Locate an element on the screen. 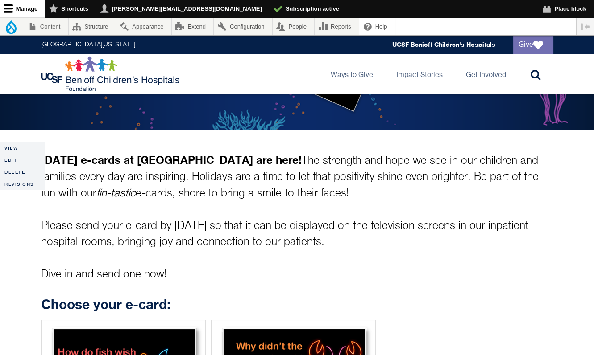  a: Configuration is located at coordinates (243, 26).